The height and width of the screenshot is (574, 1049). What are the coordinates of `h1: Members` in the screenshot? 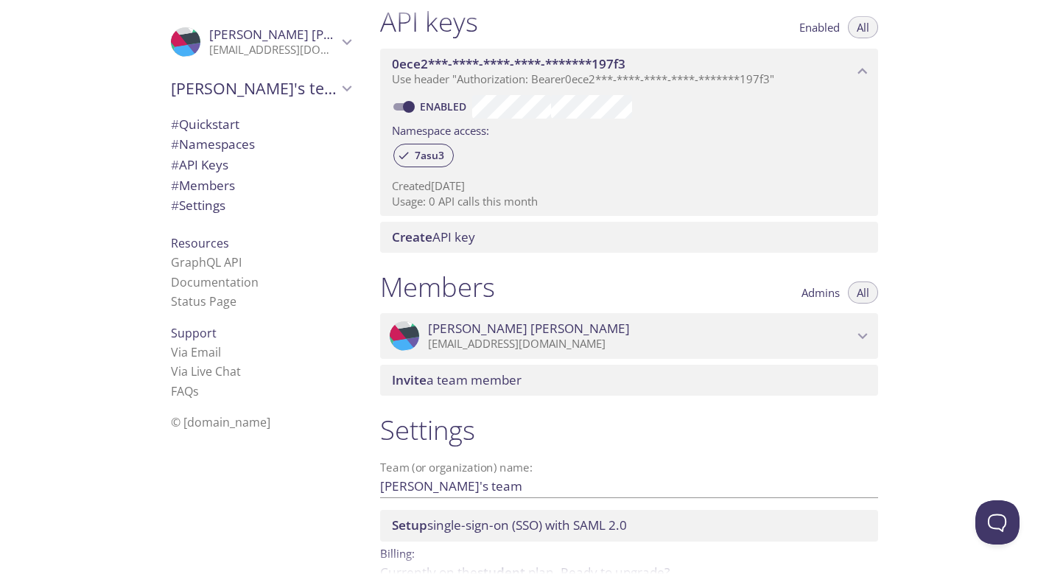 It's located at (438, 287).